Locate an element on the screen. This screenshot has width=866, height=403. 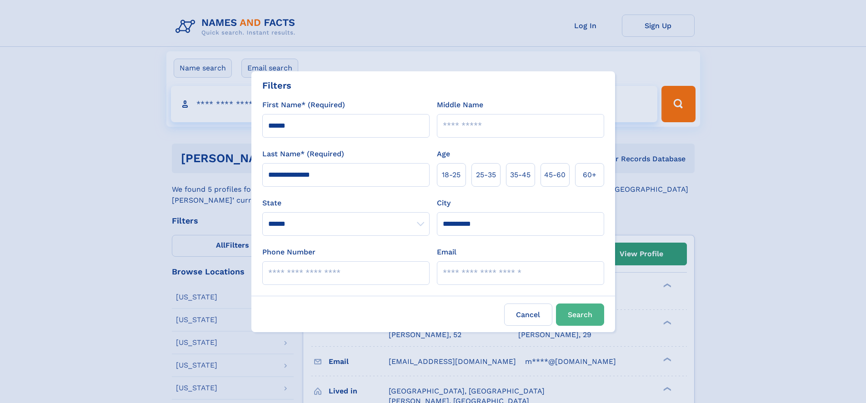
button: Search is located at coordinates (580, 314).